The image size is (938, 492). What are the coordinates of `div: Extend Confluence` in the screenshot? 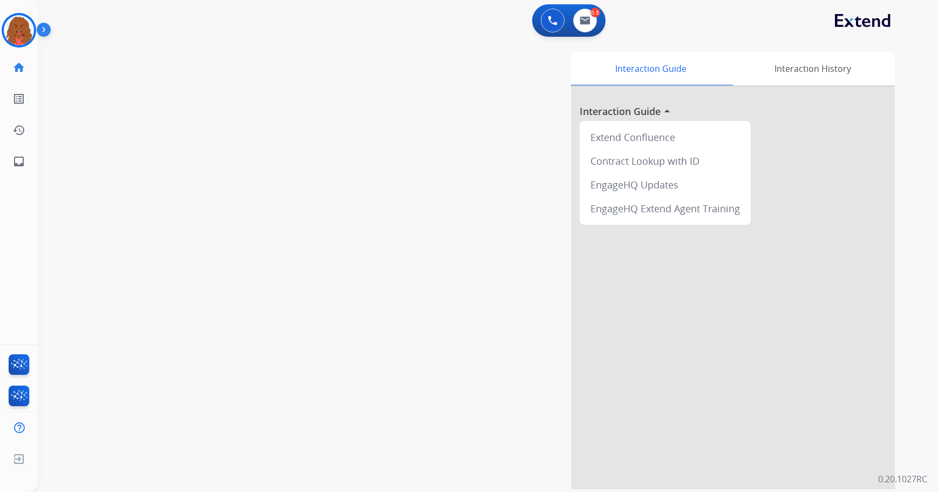 It's located at (665, 137).